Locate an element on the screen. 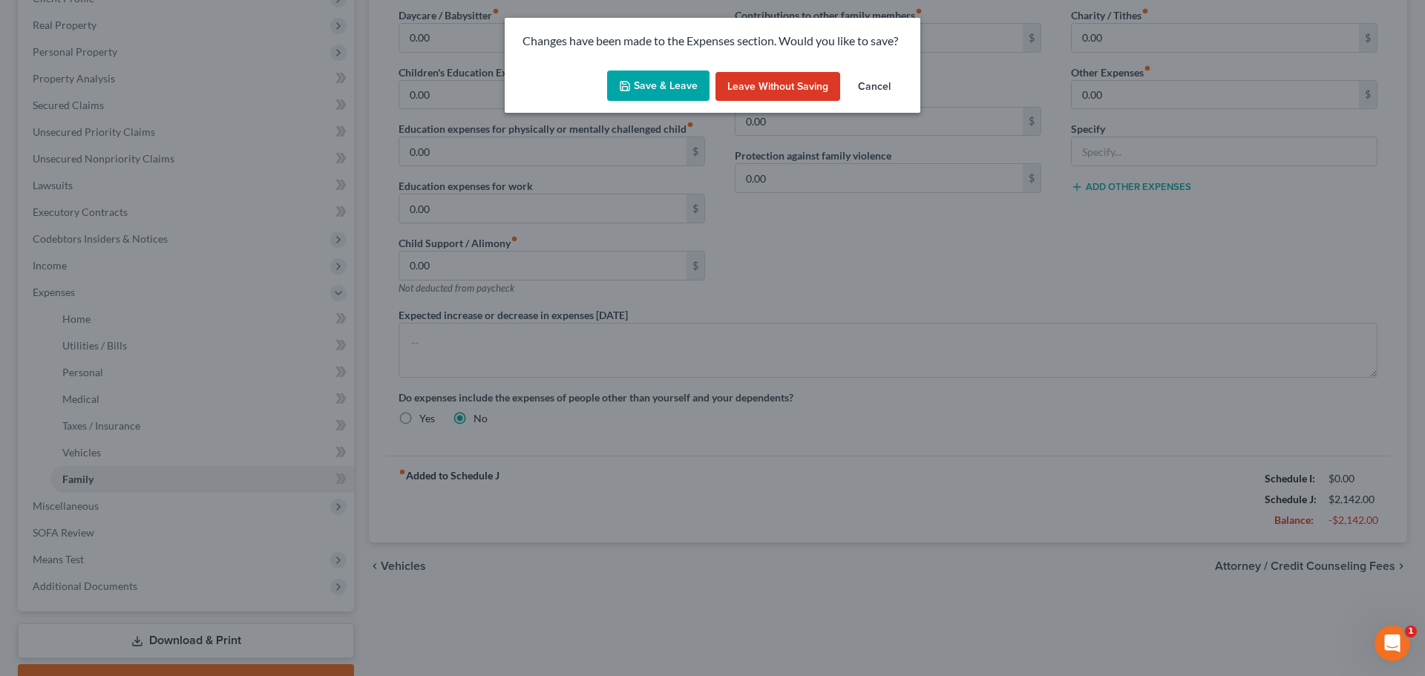 Image resolution: width=1425 pixels, height=676 pixels. button: Save & Leave is located at coordinates (658, 86).